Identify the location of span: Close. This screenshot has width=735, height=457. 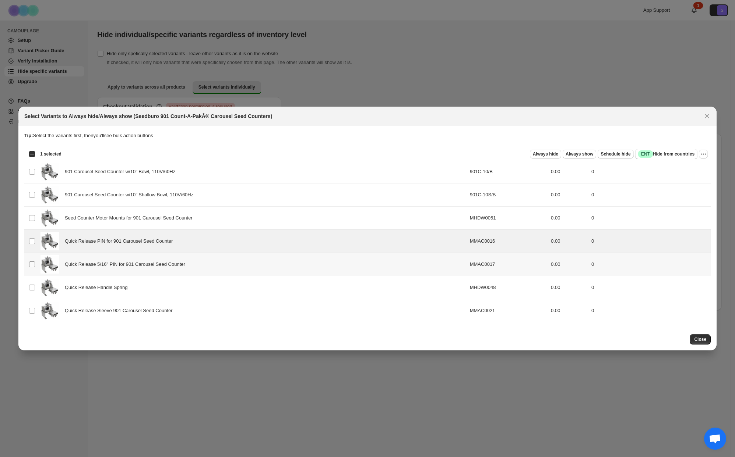
(700, 340).